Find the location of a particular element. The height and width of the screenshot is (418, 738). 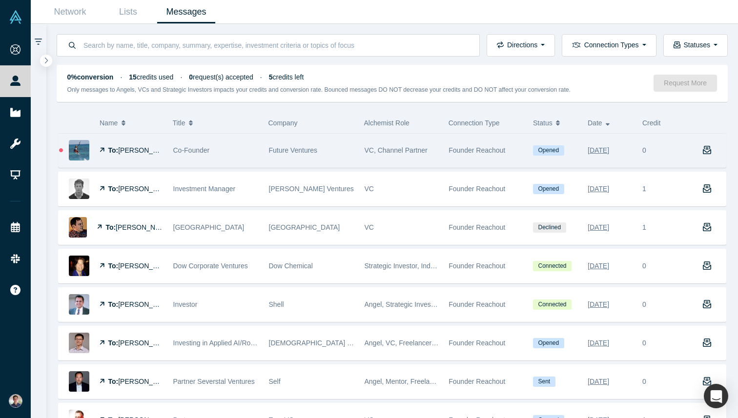

img: Maryanna Saenko's Profile Image is located at coordinates (79, 150).